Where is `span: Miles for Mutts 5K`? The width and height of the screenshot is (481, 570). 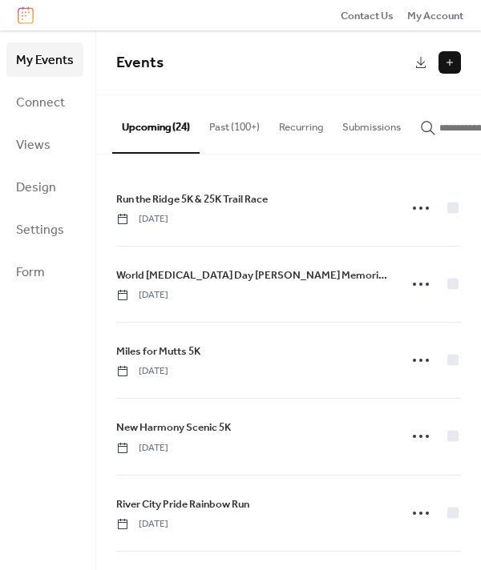
span: Miles for Mutts 5K is located at coordinates (158, 352).